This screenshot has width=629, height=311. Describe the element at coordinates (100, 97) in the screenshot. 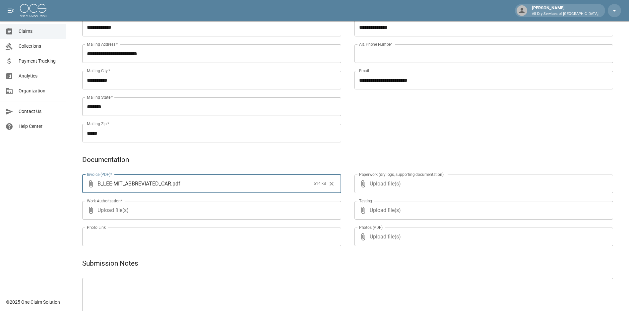

I see `label: Mailing State` at that location.